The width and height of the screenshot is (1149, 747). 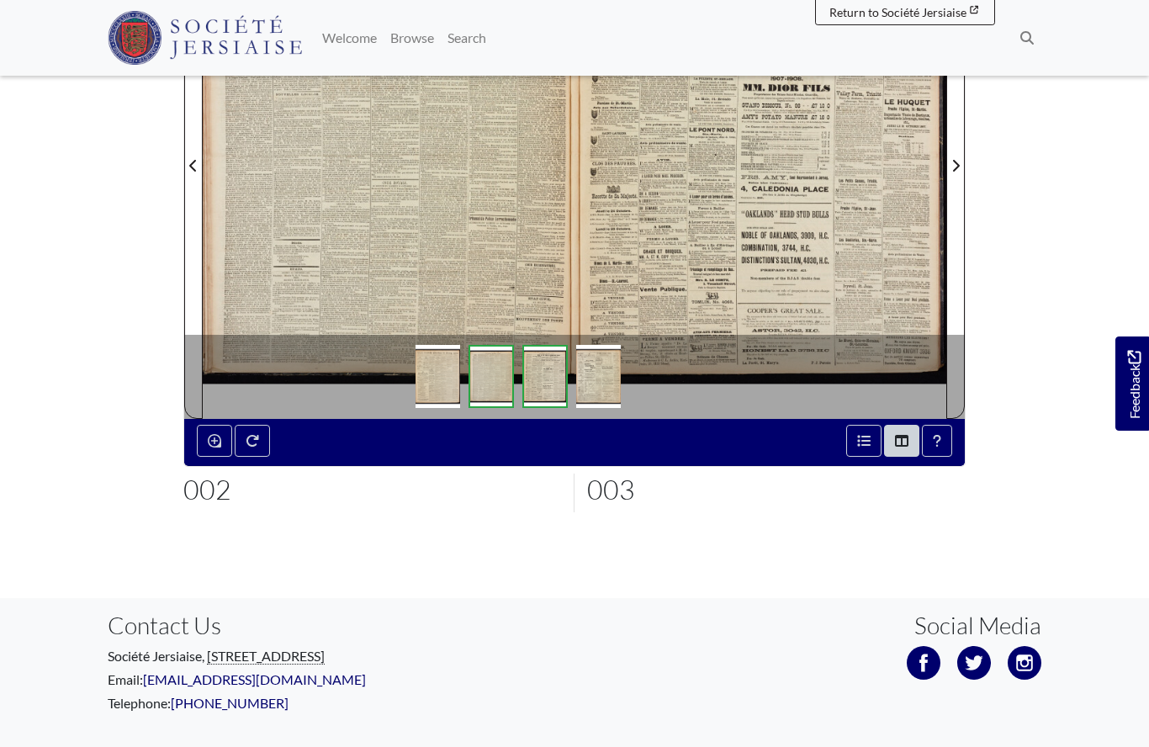 What do you see at coordinates (349, 38) in the screenshot?
I see `a: Welcome` at bounding box center [349, 38].